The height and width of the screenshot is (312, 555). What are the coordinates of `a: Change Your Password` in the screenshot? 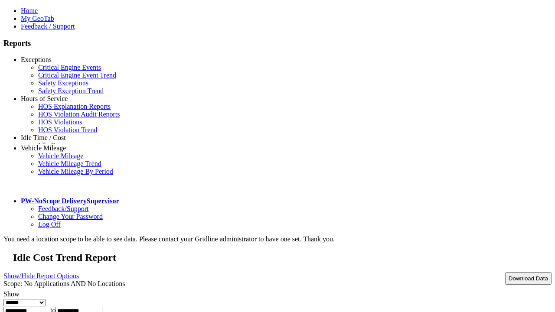 It's located at (70, 216).